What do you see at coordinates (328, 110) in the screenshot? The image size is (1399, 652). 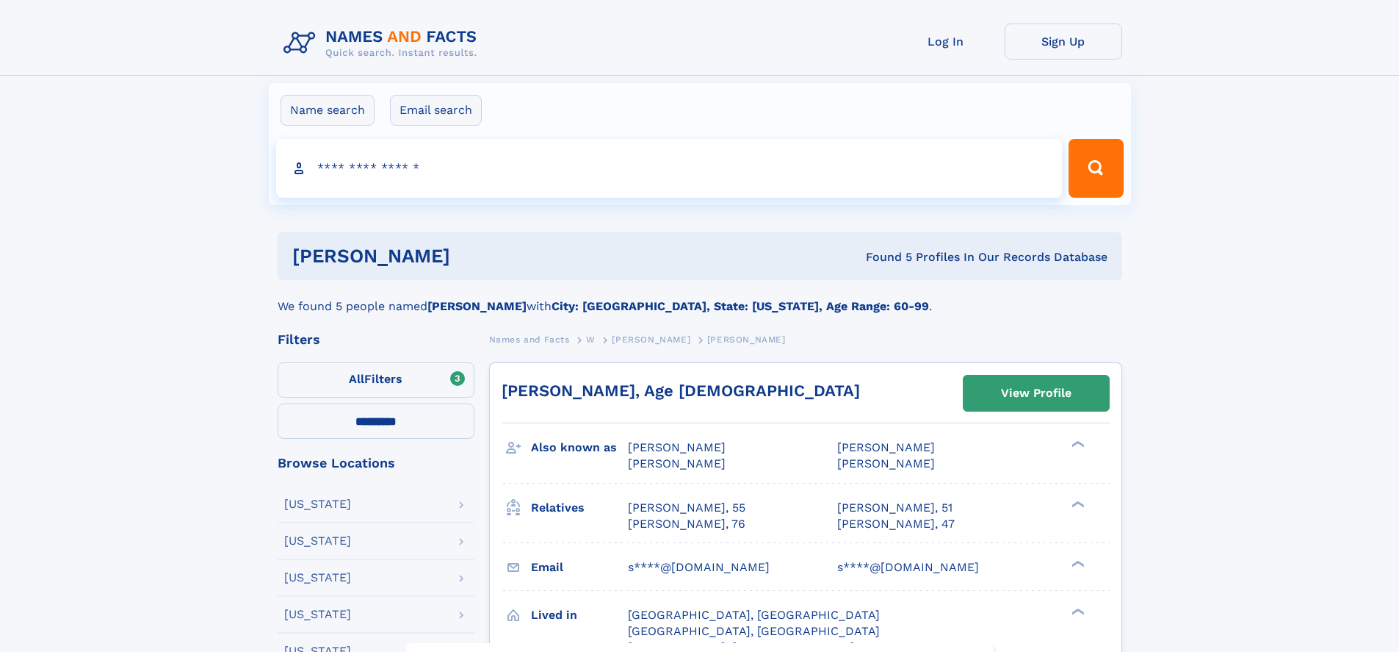 I see `label: Name search` at bounding box center [328, 110].